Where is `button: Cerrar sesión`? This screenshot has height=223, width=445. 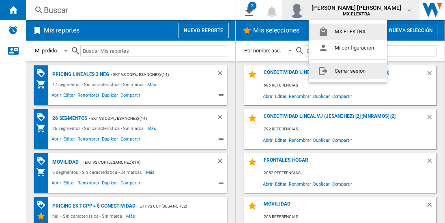 button: Cerrar sesión is located at coordinates (347, 71).